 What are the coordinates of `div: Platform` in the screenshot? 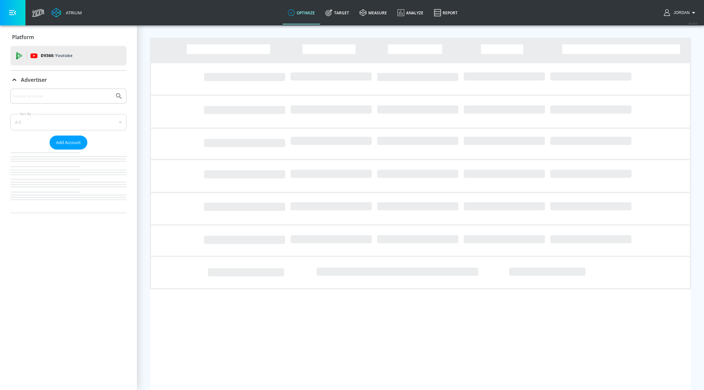 It's located at (68, 37).